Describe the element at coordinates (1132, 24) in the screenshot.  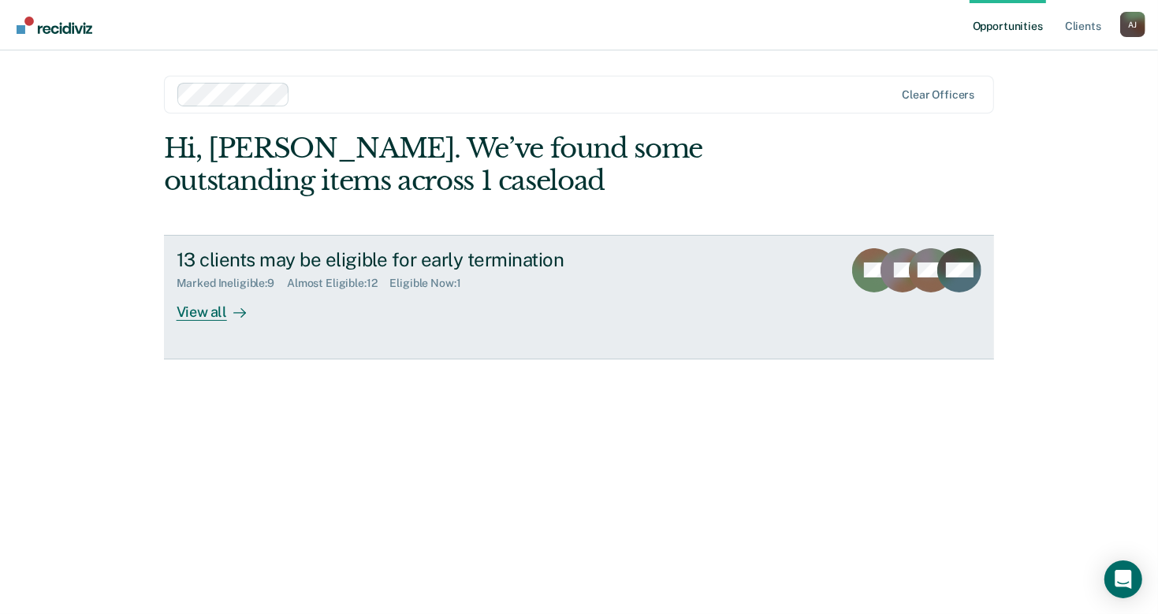
I see `button: Profile dropdown button` at that location.